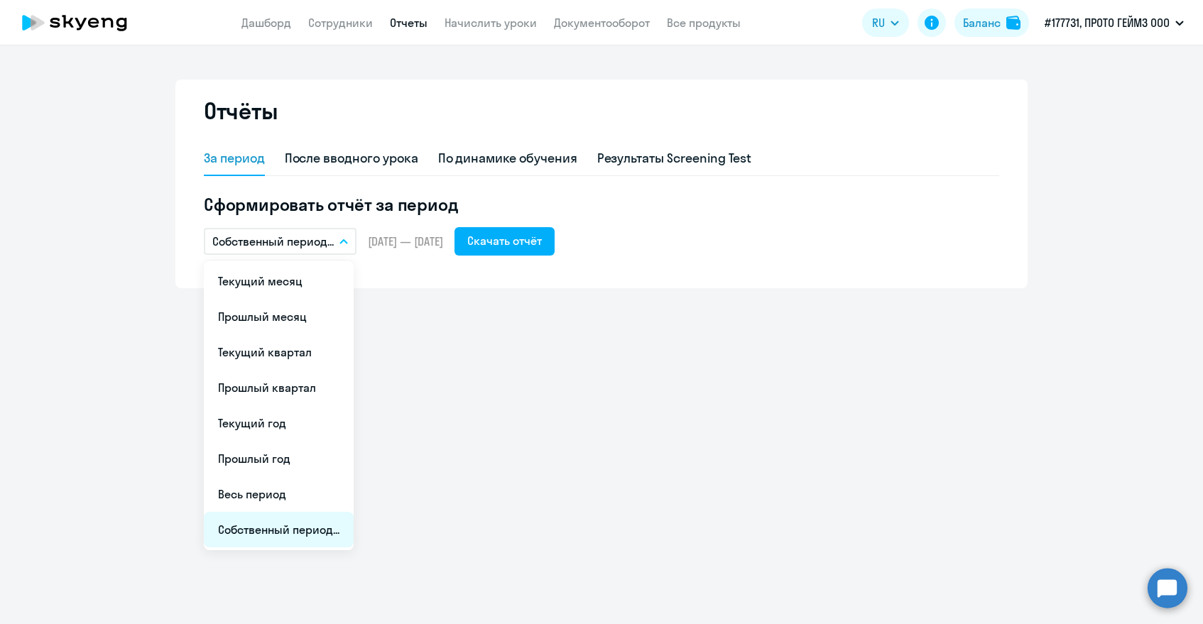  Describe the element at coordinates (241, 111) in the screenshot. I see `h2: Отчёты` at that location.